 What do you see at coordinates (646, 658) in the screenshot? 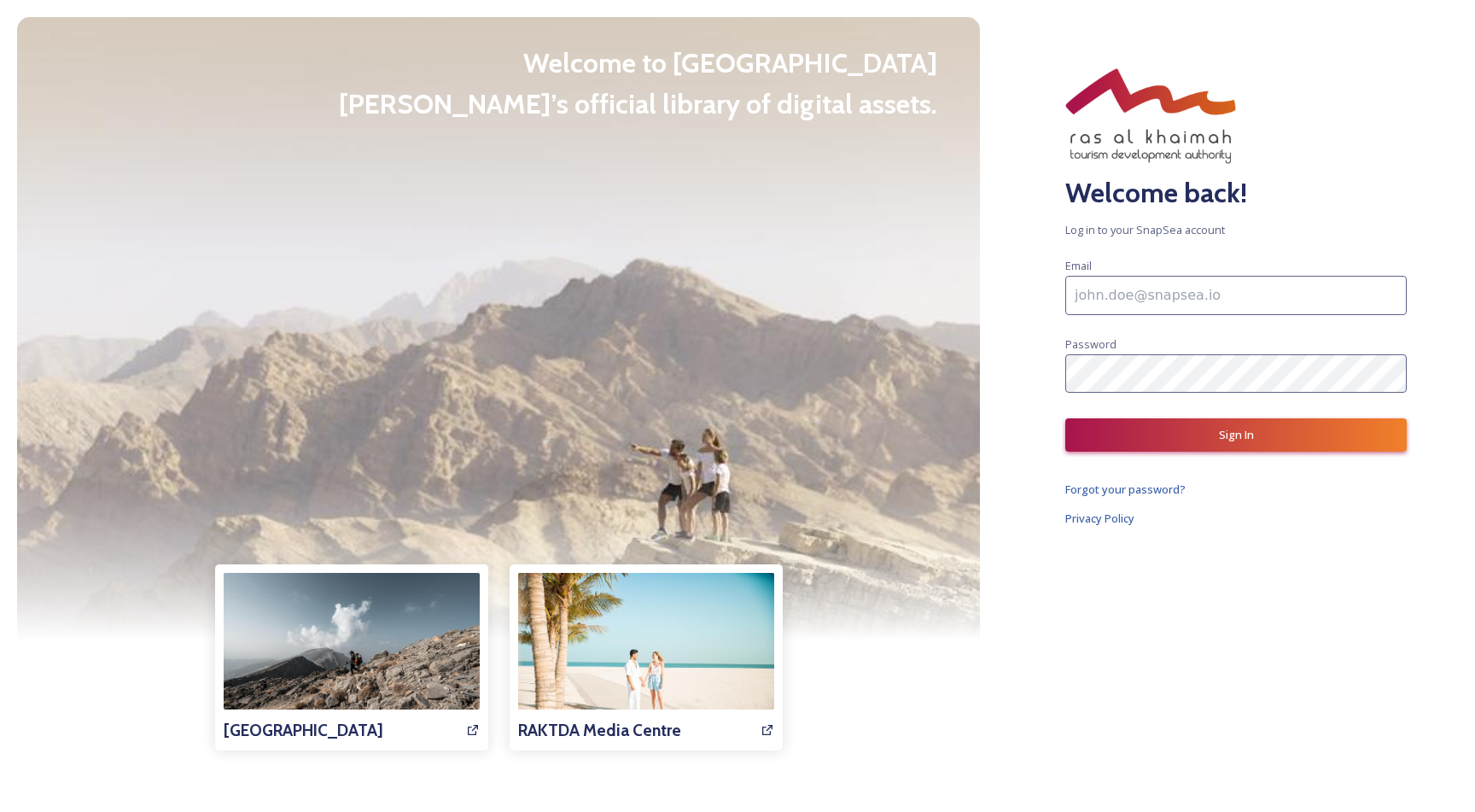
I see `img: 7e8a814c-968e-46a8-ba33-ea04b7243a5d.jpg` at bounding box center [646, 658].